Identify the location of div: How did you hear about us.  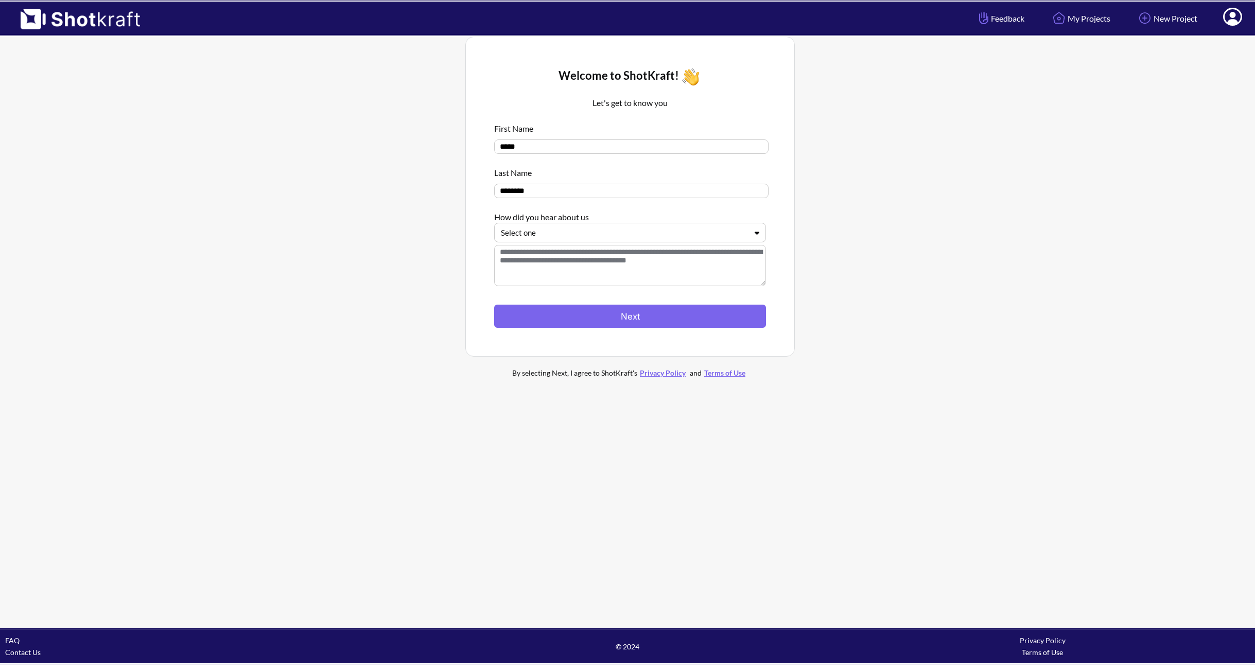
(630, 214).